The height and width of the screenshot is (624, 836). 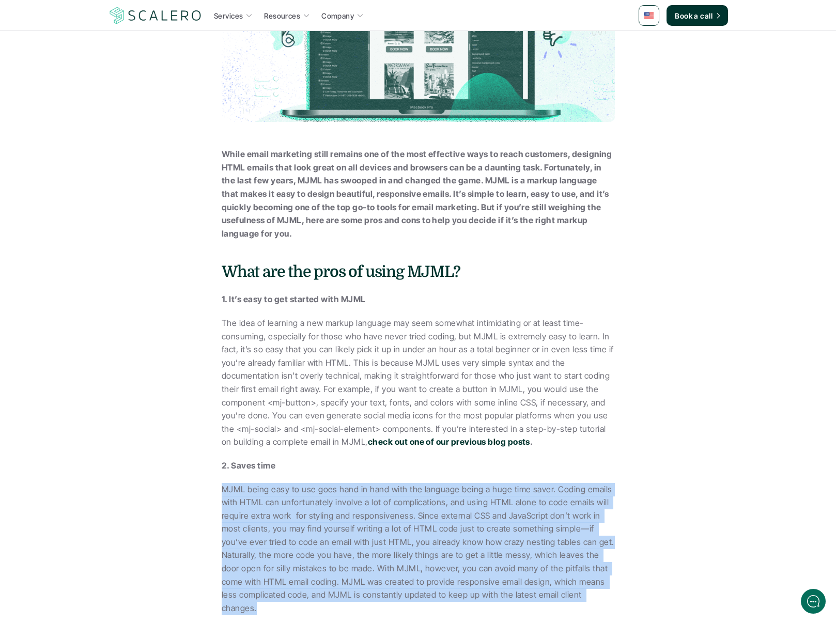 What do you see at coordinates (294, 299) in the screenshot?
I see `strong: 1. It’s easy to get started with MJML` at bounding box center [294, 299].